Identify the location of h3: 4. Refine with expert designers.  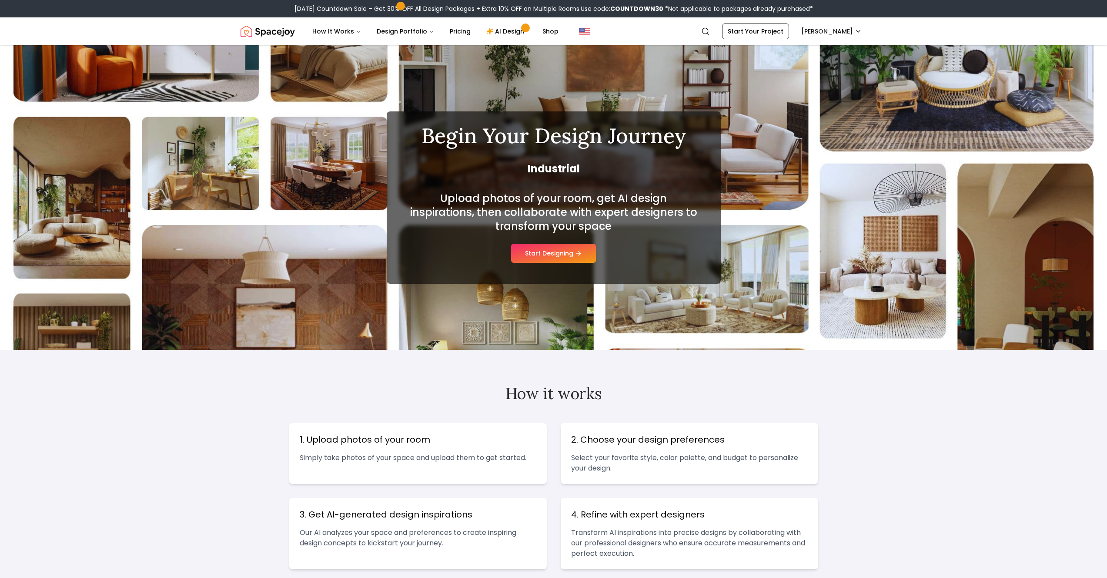
(690, 514).